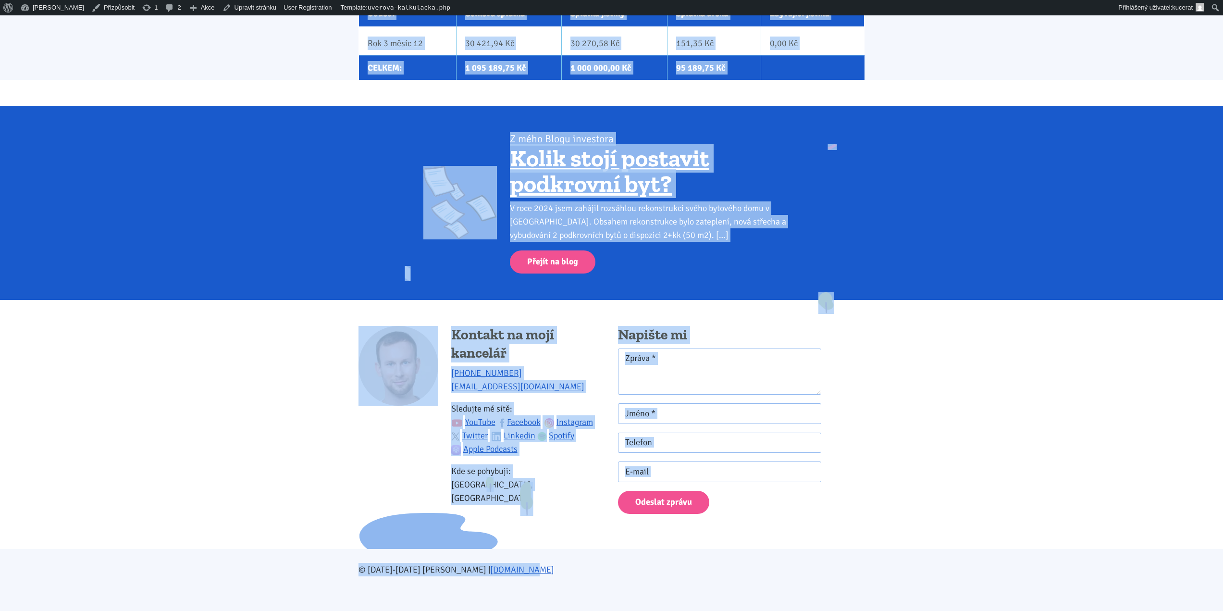  What do you see at coordinates (509, 67) in the screenshot?
I see `td: 1 095 189,75 Kč` at bounding box center [509, 67].